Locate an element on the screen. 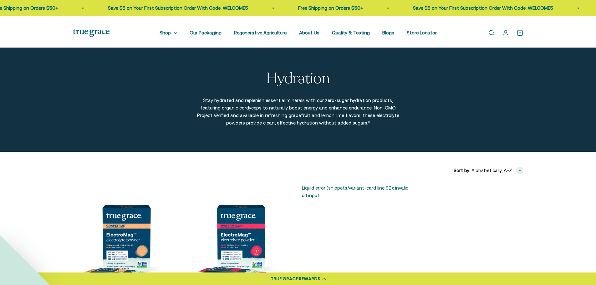 This screenshot has width=596, height=285. a: Liquid error (snippets/variant-card line 92): invalid url input is located at coordinates (355, 191).